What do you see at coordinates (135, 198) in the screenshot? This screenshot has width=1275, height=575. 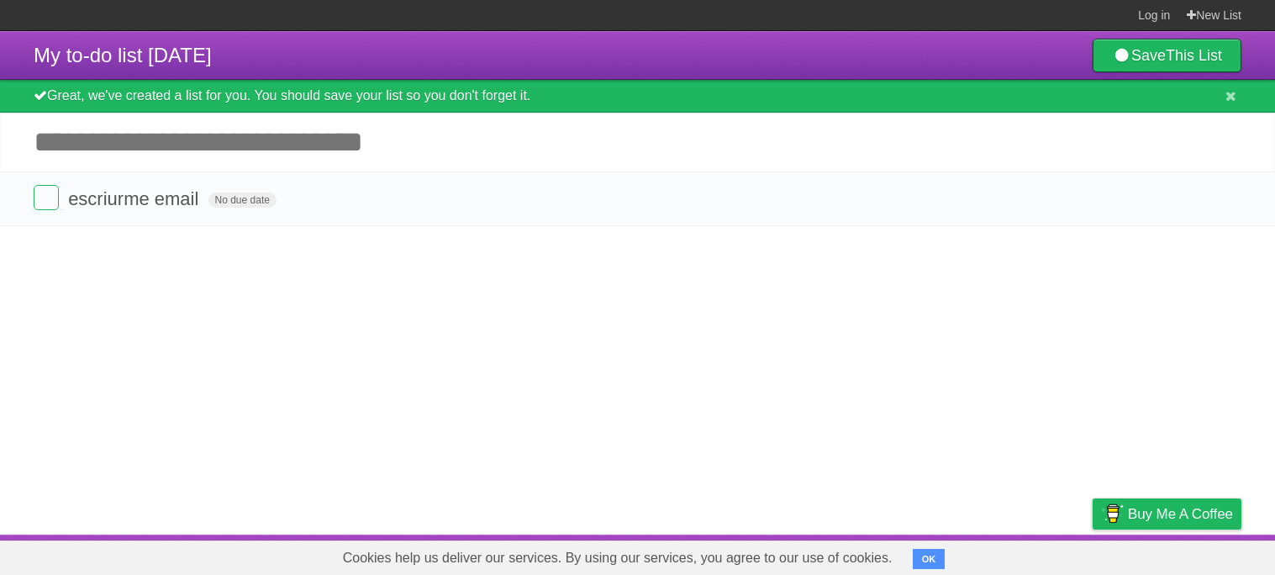 I see `span: escriurme email` at bounding box center [135, 198].